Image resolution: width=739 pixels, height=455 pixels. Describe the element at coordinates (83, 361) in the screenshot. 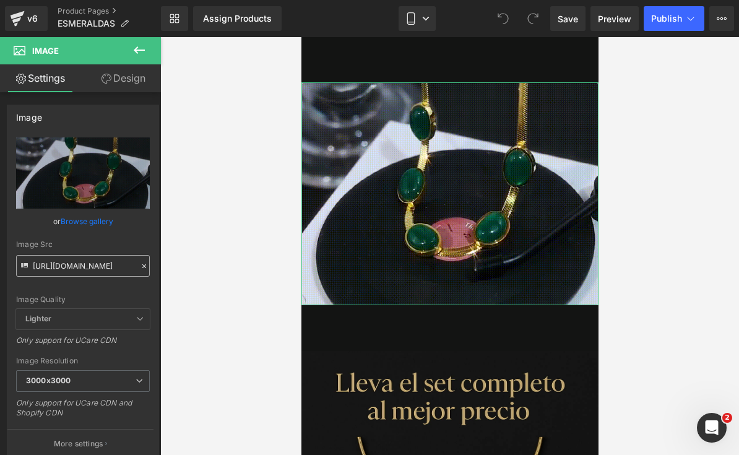

I see `div: Image Resolution` at that location.